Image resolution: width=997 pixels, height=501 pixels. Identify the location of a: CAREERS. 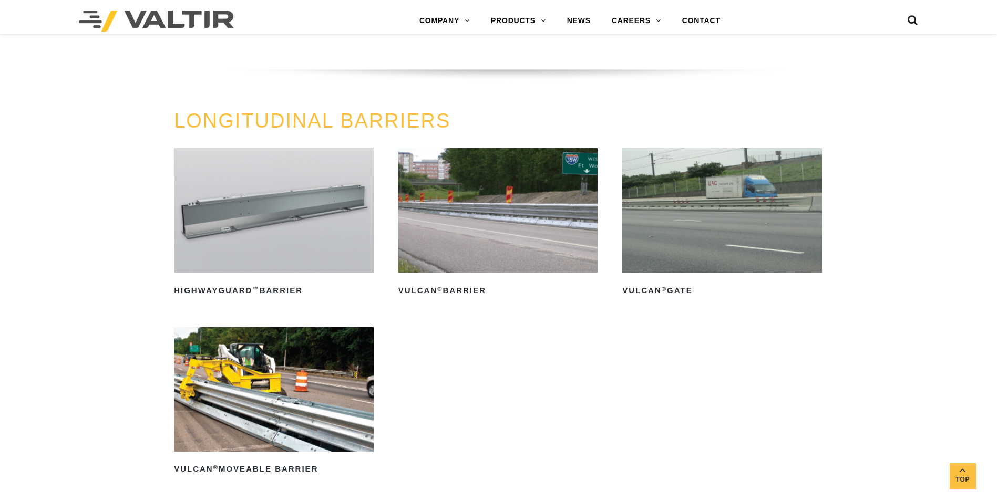
(636, 21).